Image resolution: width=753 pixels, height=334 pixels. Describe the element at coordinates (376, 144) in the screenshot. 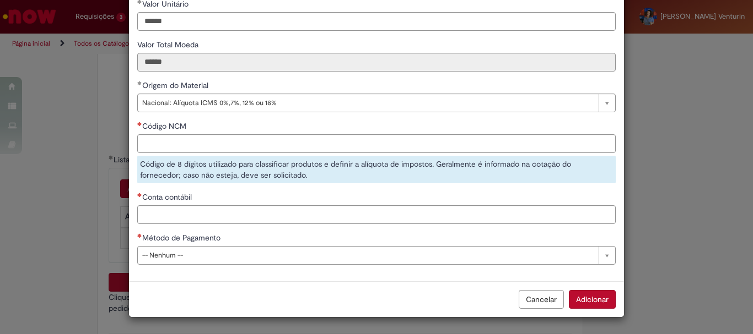

I see `input: Código NCM` at that location.